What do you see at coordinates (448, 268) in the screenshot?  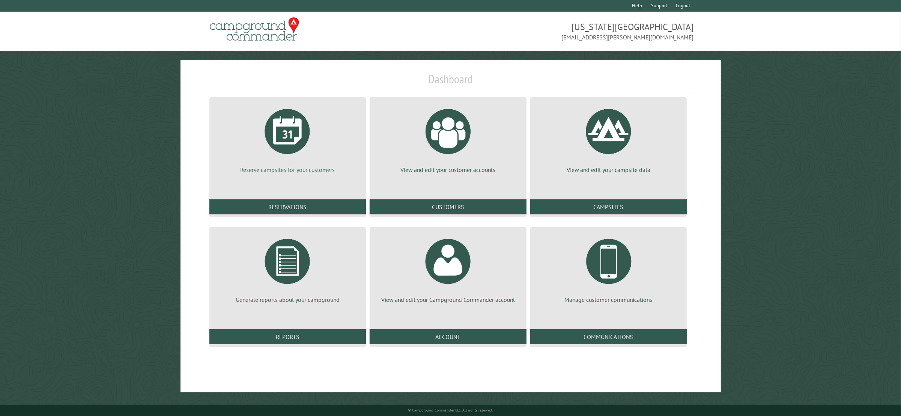 I see `a: View and edit your Campground Commander account` at bounding box center [448, 268].